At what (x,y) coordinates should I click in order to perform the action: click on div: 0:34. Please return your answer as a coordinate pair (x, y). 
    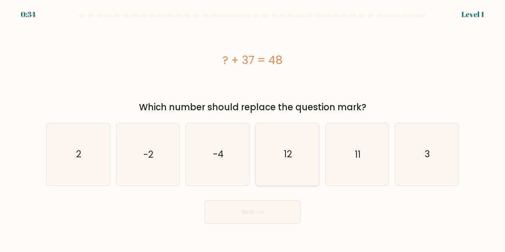
    Looking at the image, I should click on (28, 14).